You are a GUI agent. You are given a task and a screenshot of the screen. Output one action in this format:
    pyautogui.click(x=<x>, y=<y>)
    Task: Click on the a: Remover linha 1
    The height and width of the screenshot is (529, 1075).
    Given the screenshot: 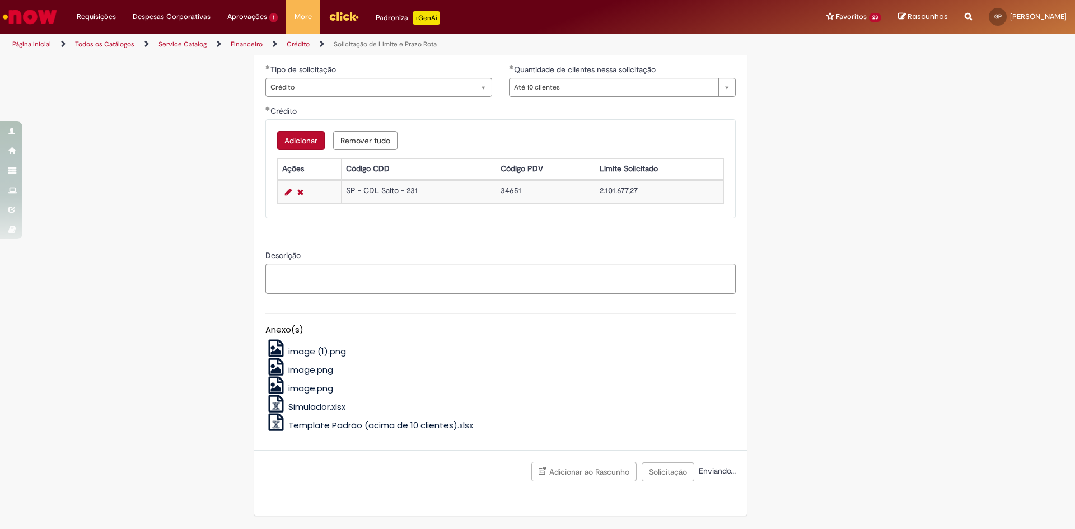 What is the action you would take?
    pyautogui.click(x=300, y=192)
    